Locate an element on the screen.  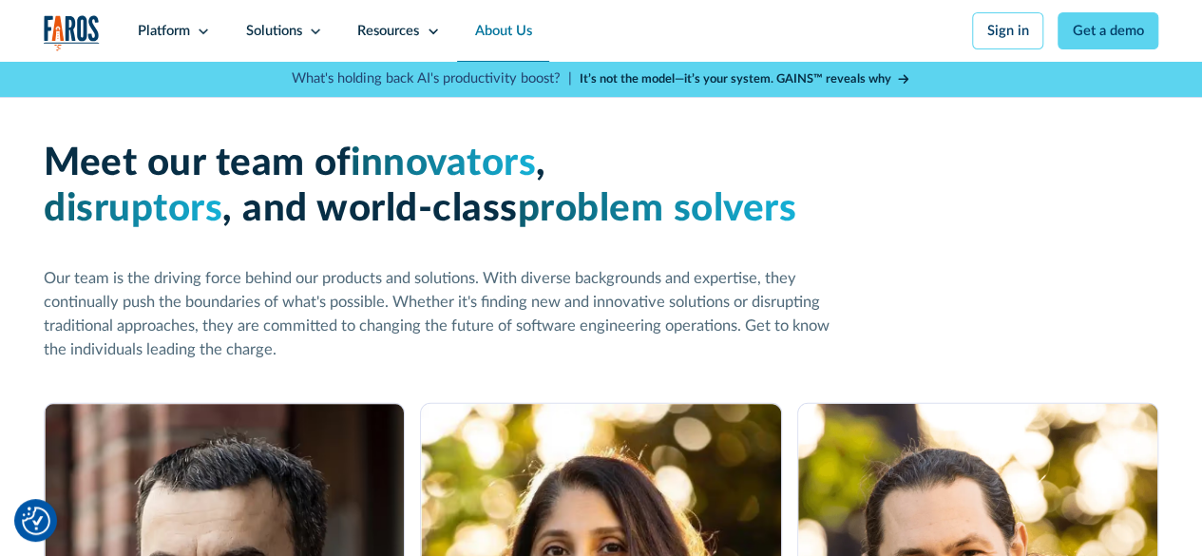
a: Get a demo is located at coordinates (1108, 30).